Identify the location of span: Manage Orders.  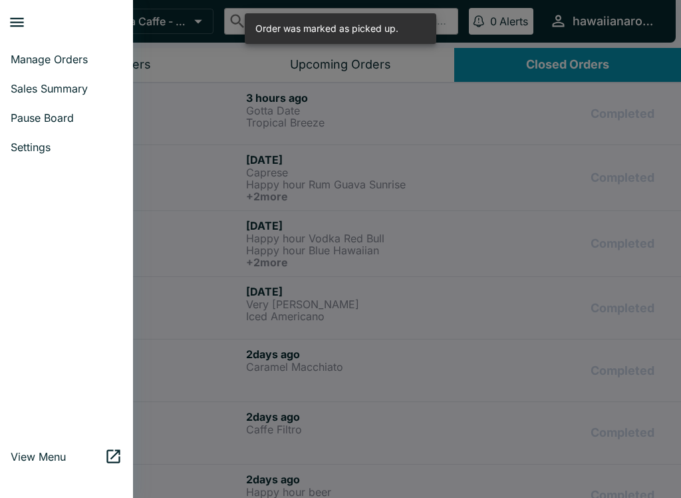
(67, 59).